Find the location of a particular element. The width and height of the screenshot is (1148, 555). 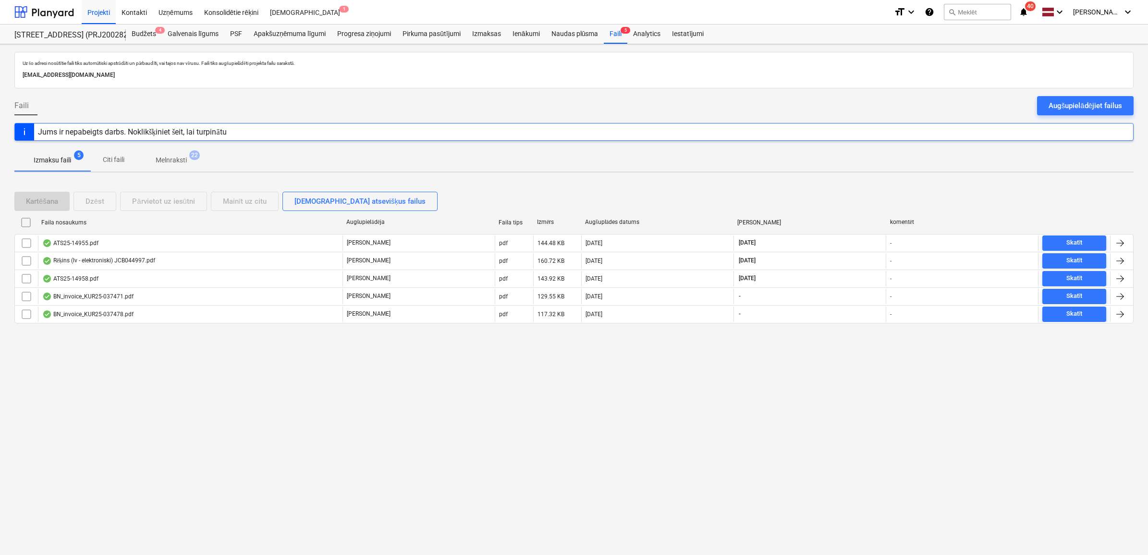

div: 144.48 KB is located at coordinates (551, 243).